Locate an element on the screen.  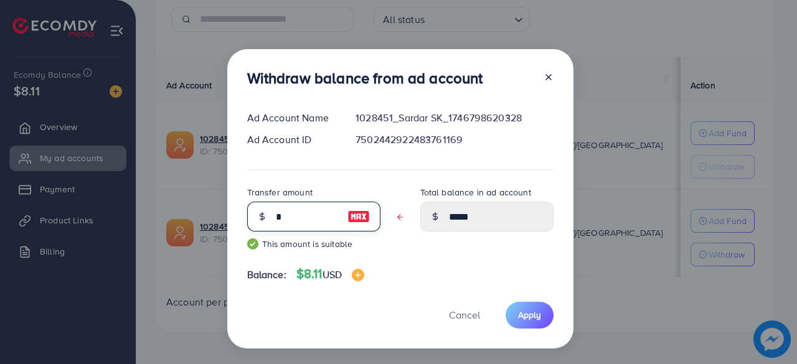
small: This amount is suitable is located at coordinates (314, 244).